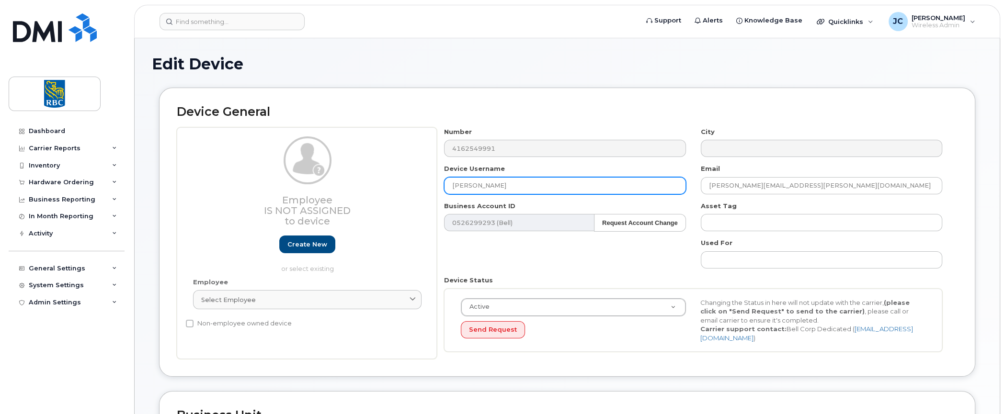  What do you see at coordinates (468, 280) in the screenshot?
I see `label: Device Status` at bounding box center [468, 280].